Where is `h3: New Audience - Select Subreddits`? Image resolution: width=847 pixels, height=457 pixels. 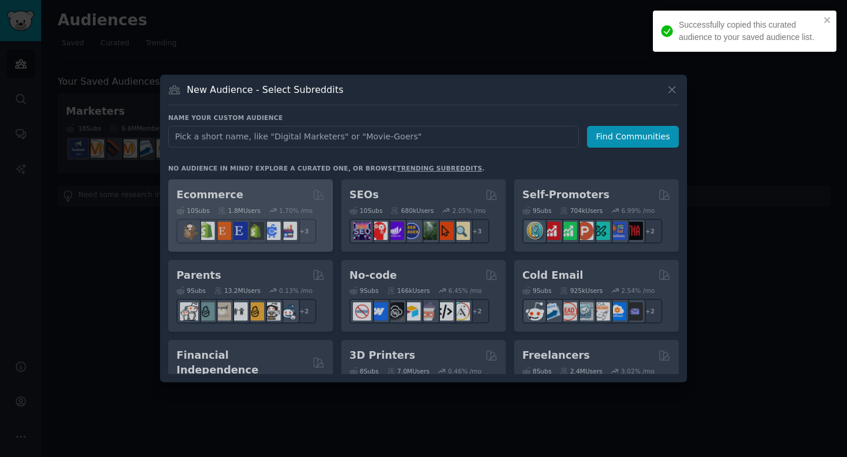 h3: New Audience - Select Subreddits is located at coordinates (265, 89).